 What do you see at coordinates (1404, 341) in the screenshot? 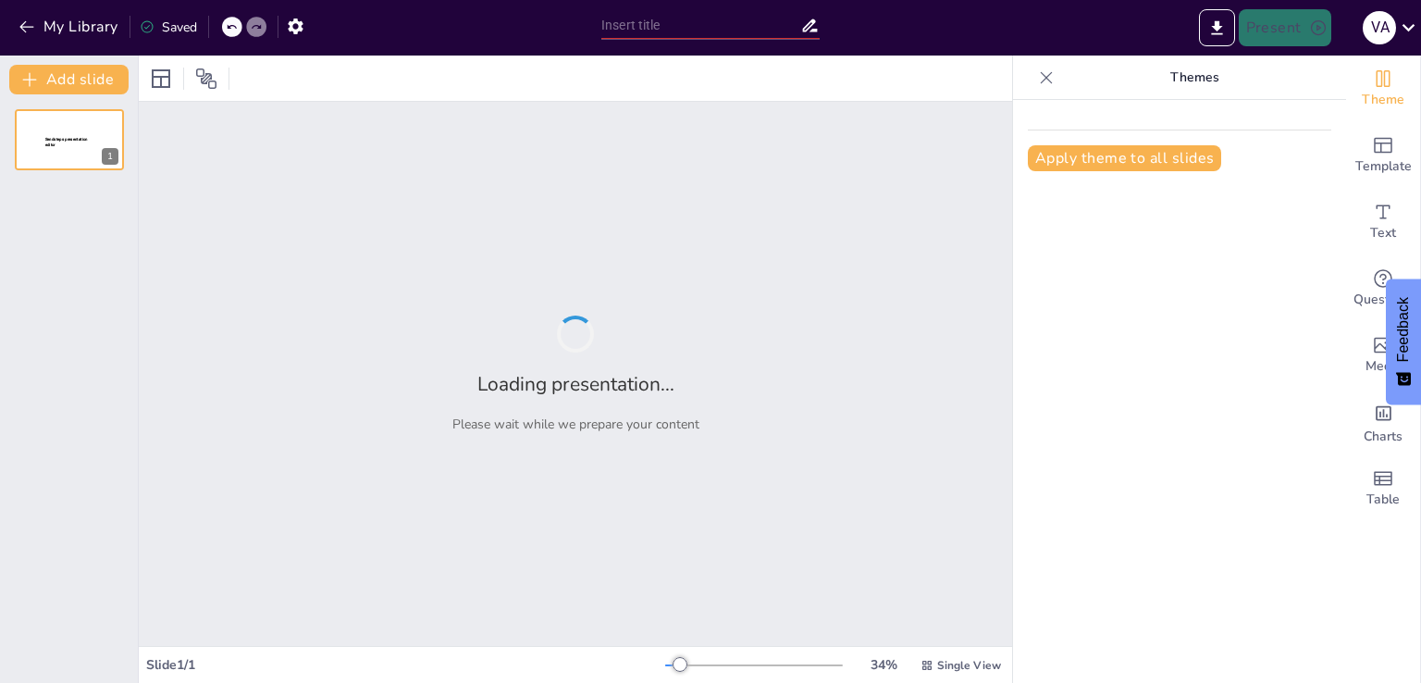
I see `button: Feedback - Show survey` at bounding box center [1404, 341].